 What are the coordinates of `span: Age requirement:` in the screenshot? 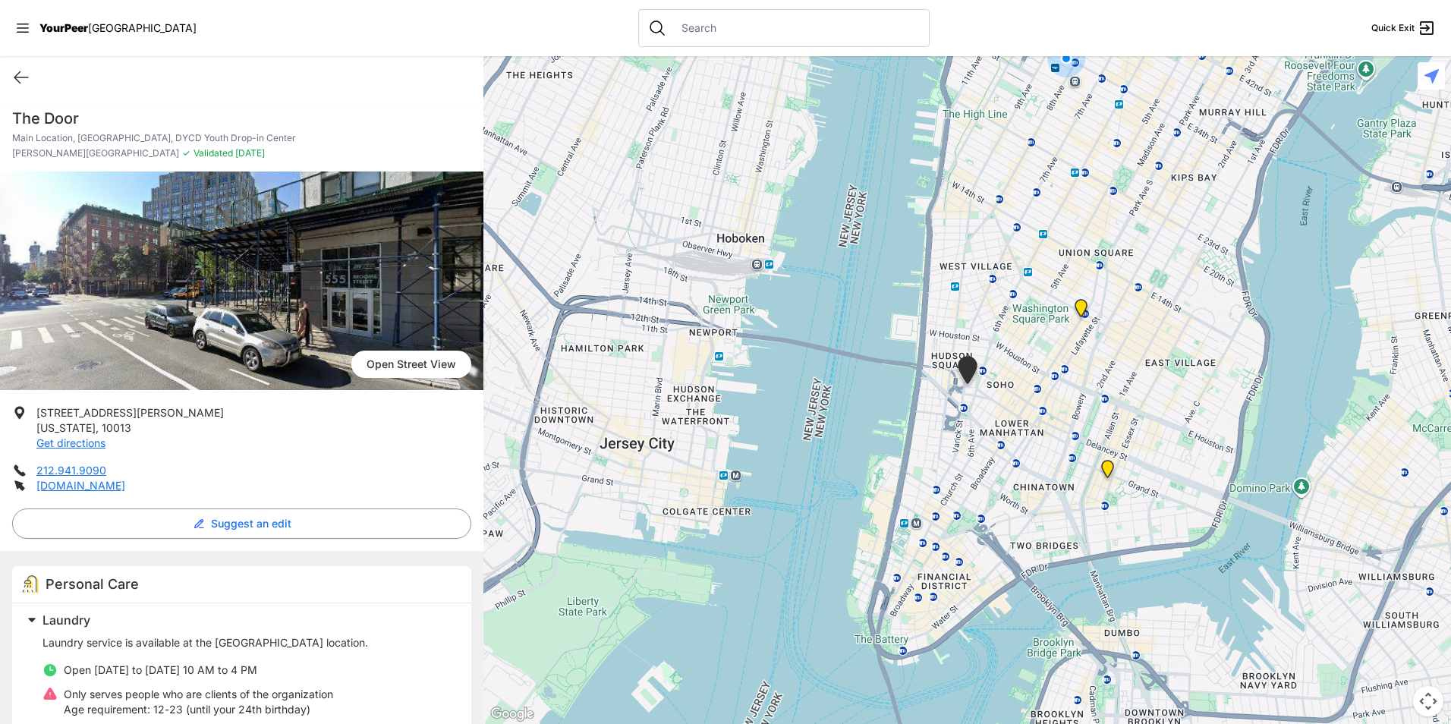 It's located at (107, 709).